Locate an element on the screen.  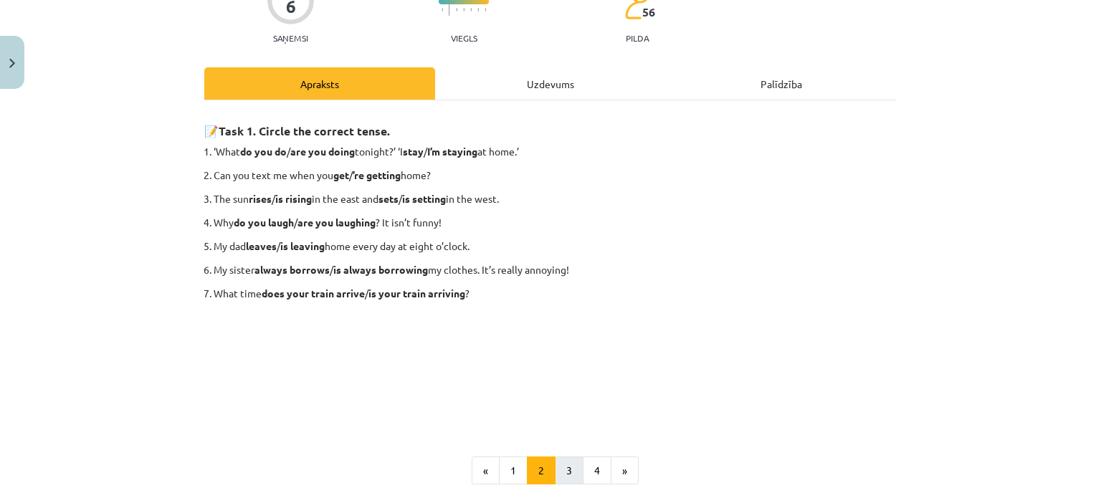
strong: sets is located at coordinates (388, 199).